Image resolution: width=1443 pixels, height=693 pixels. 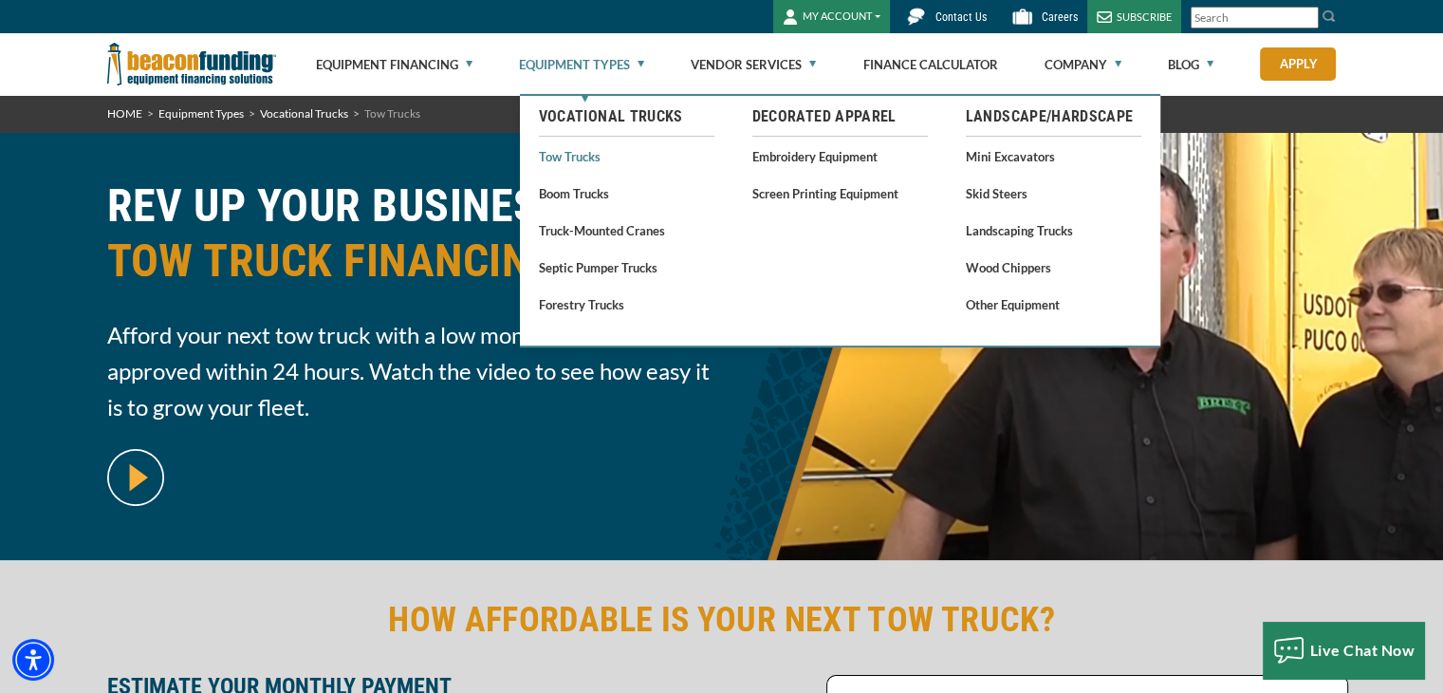 What do you see at coordinates (840, 156) in the screenshot?
I see `a: Embroidery Equipment` at bounding box center [840, 156].